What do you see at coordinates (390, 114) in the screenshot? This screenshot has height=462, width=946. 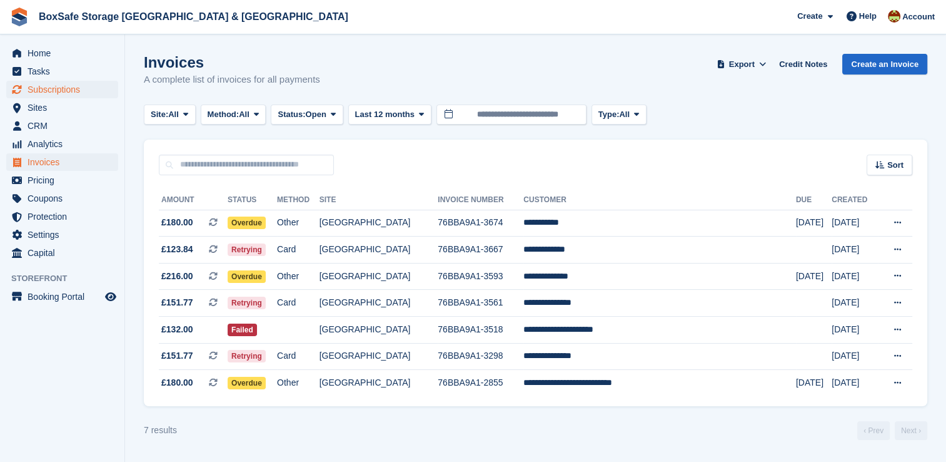 I see `button: Last 12 months` at bounding box center [390, 114].